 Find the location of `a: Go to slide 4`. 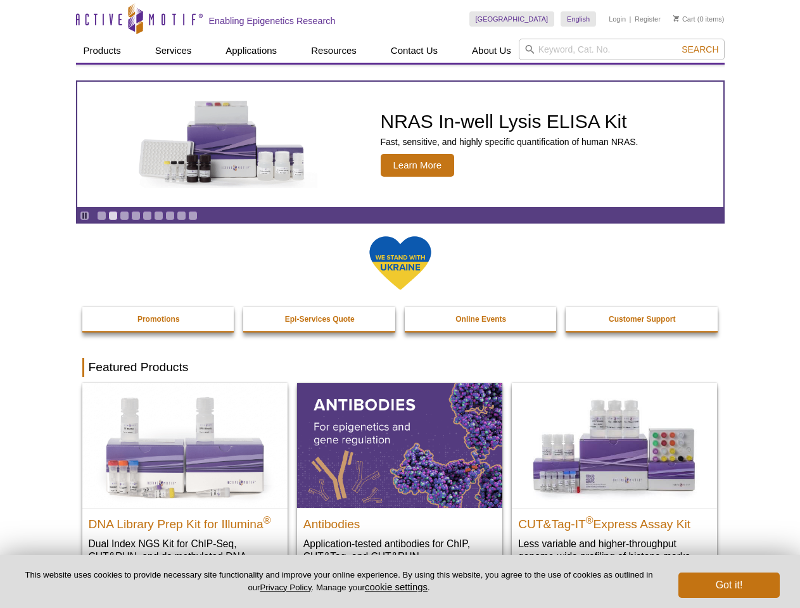

a: Go to slide 4 is located at coordinates (136, 215).